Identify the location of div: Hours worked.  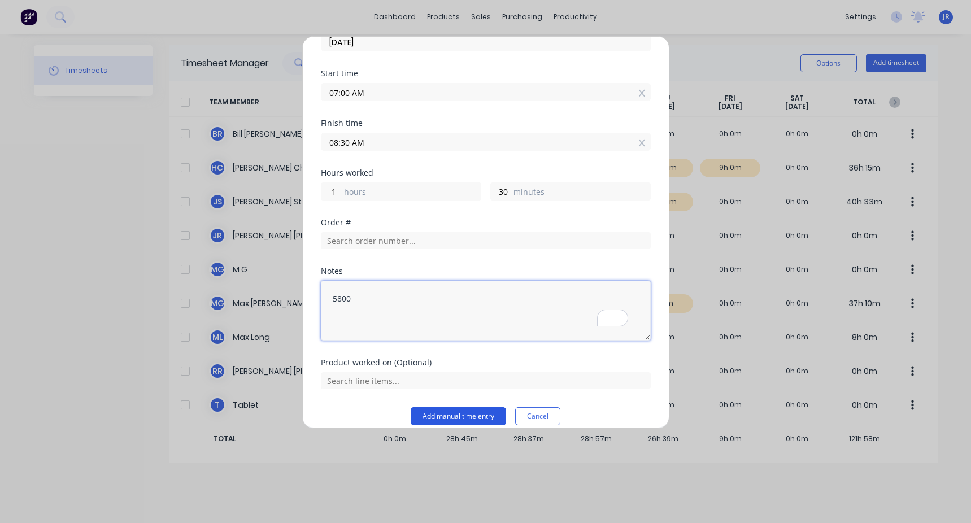
(486, 173).